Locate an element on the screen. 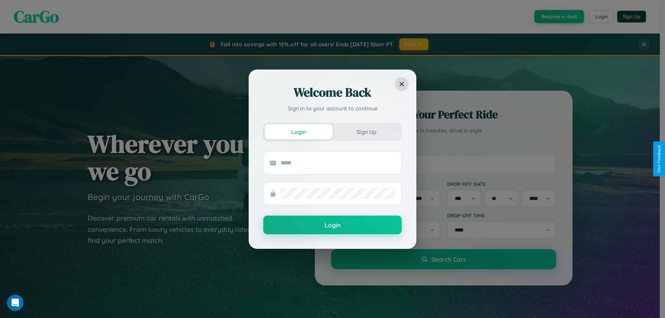 The width and height of the screenshot is (665, 318). h2: Welcome Back is located at coordinates (332, 92).